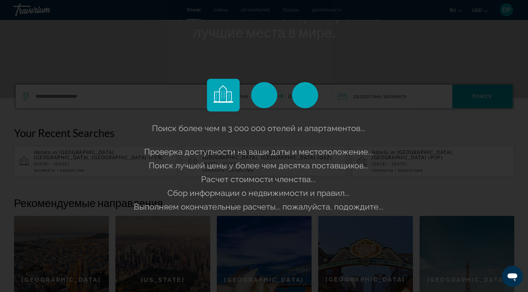 The image size is (528, 292). I want to click on span: Поиск лучшей цены у более чем десятка поставщиков..., so click(259, 166).